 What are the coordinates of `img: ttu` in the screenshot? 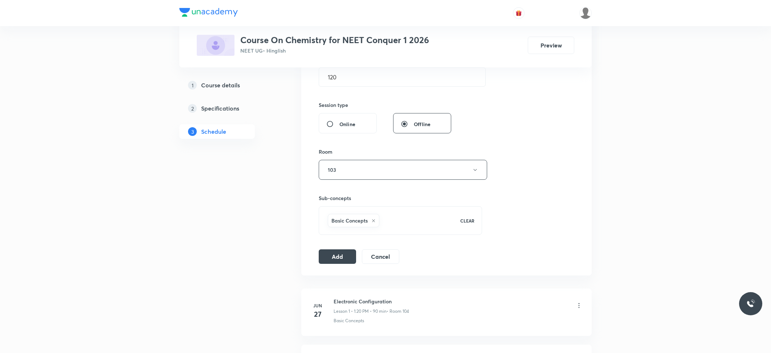 It's located at (750, 304).